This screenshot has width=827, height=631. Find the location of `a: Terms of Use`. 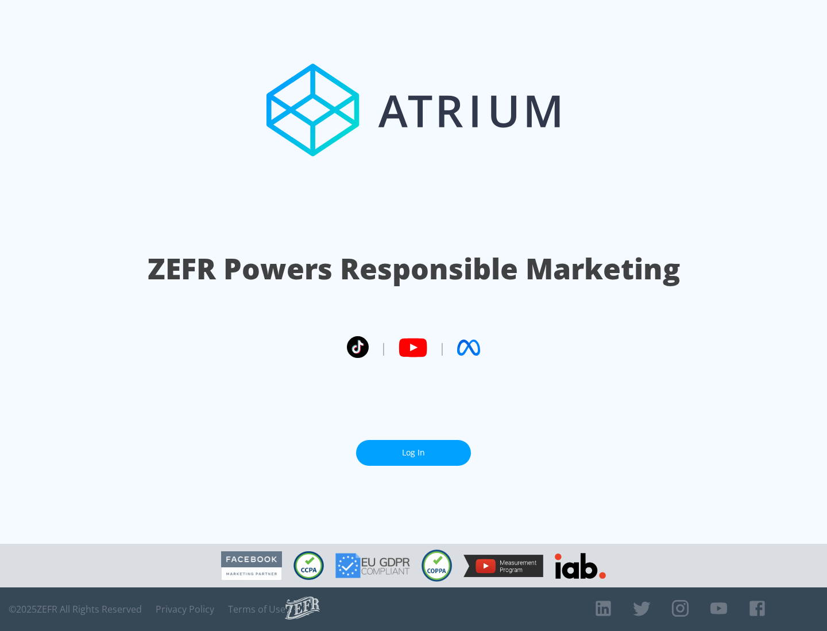

a: Terms of Use is located at coordinates (257, 610).